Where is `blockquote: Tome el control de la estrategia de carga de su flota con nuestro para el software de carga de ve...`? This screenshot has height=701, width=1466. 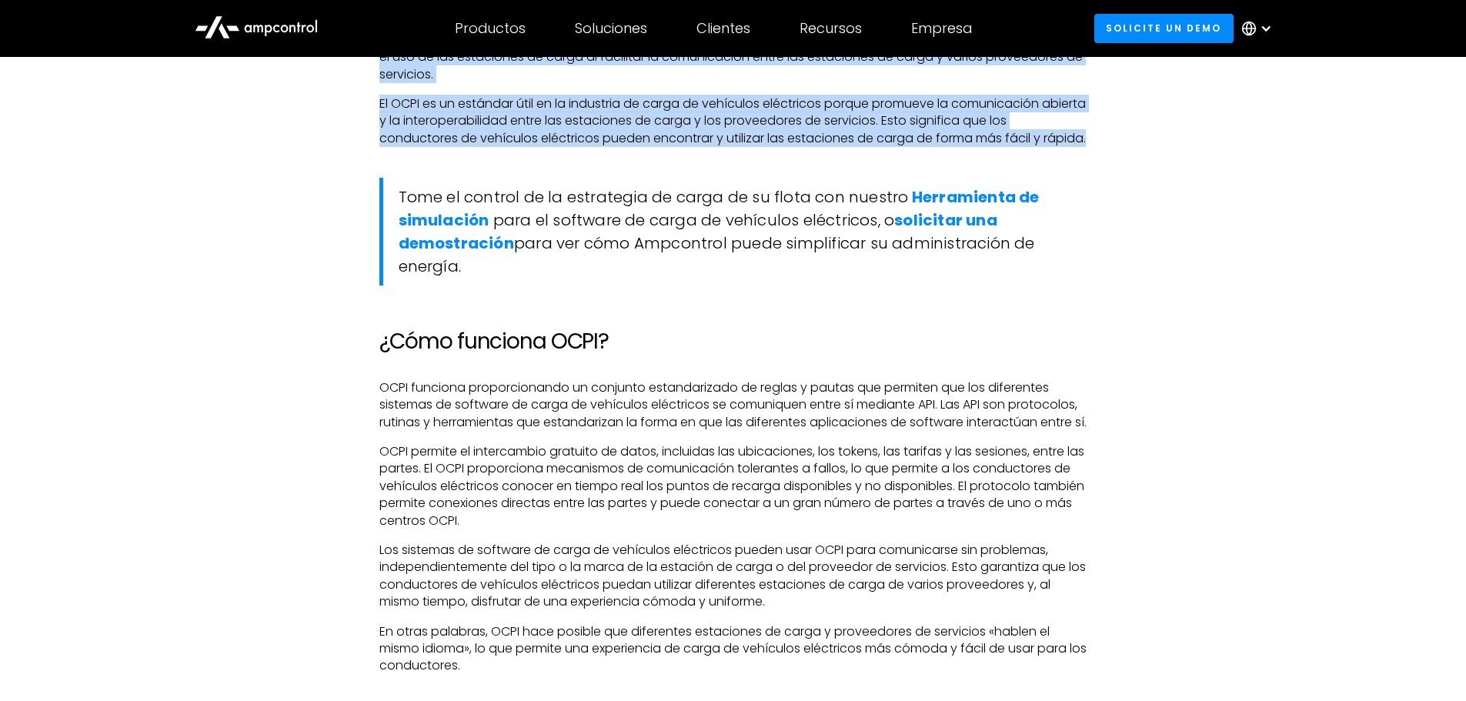
blockquote: Tome el control de la estrategia de carga de su flota con nuestro para el software de carga de ve... is located at coordinates (733, 232).